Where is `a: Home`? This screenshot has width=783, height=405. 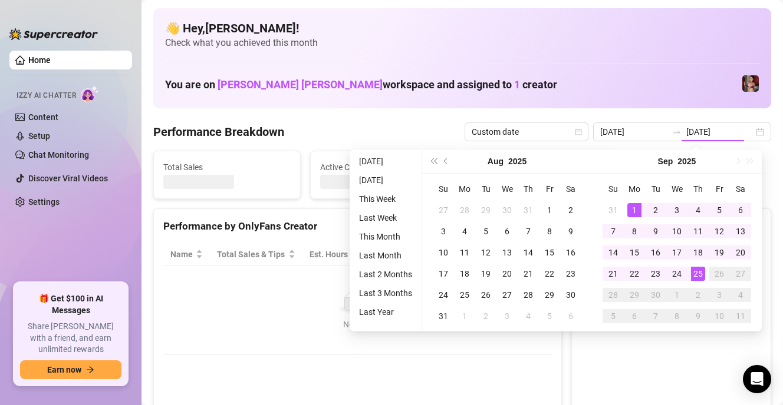
a: Home is located at coordinates (39, 60).